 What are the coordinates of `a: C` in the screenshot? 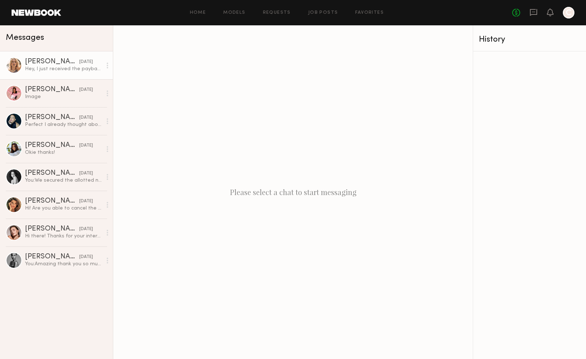 It's located at (569, 13).